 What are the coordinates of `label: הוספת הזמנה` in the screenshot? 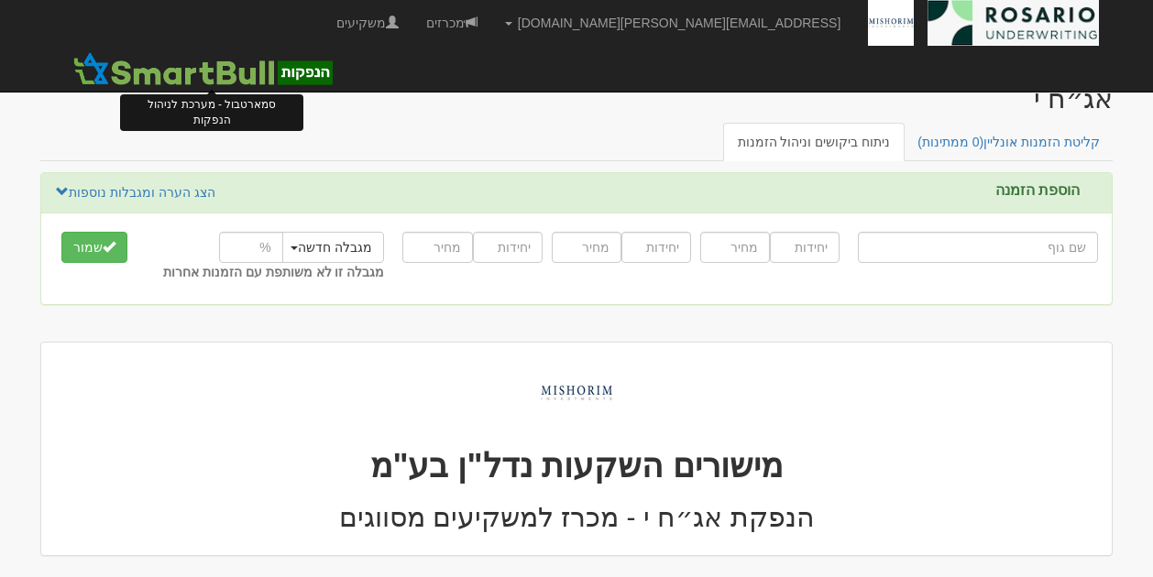 It's located at (1037, 191).